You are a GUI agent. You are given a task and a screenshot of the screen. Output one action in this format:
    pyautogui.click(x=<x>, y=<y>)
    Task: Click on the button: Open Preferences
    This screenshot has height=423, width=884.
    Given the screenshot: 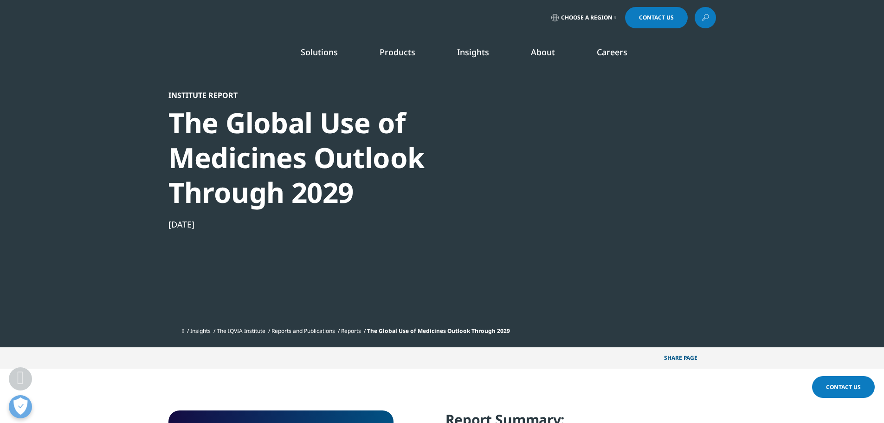 What is the action you would take?
    pyautogui.click(x=20, y=406)
    